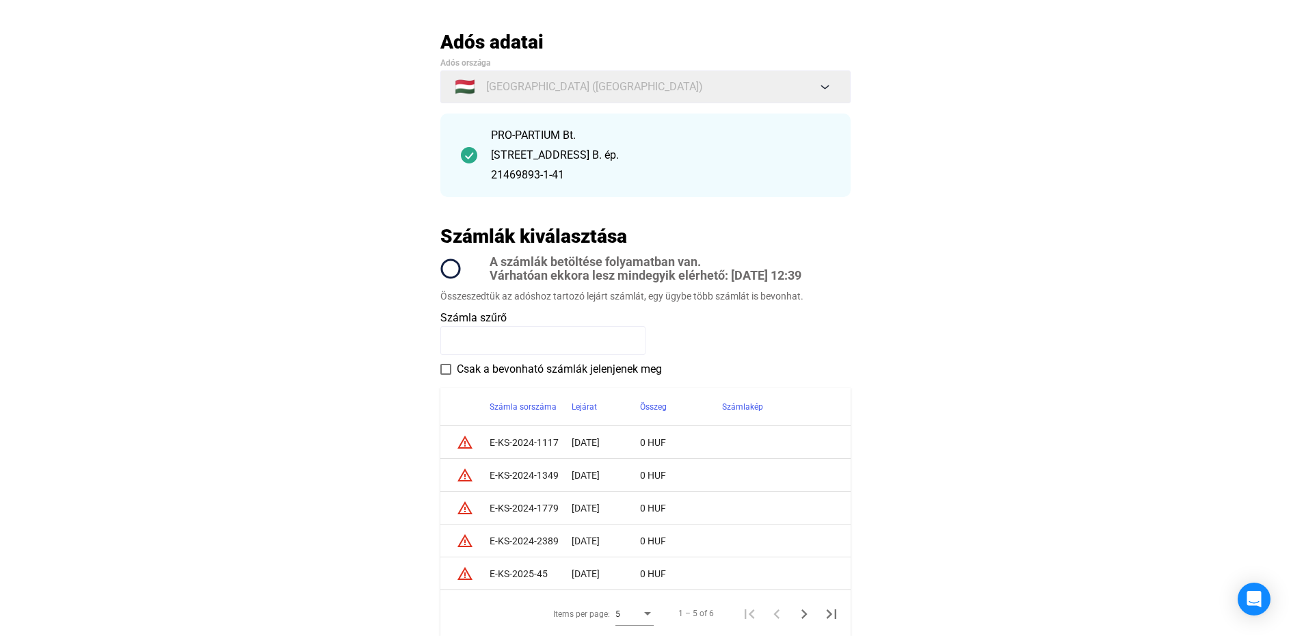 This screenshot has width=1291, height=636. I want to click on span: Számla szűrő, so click(473, 317).